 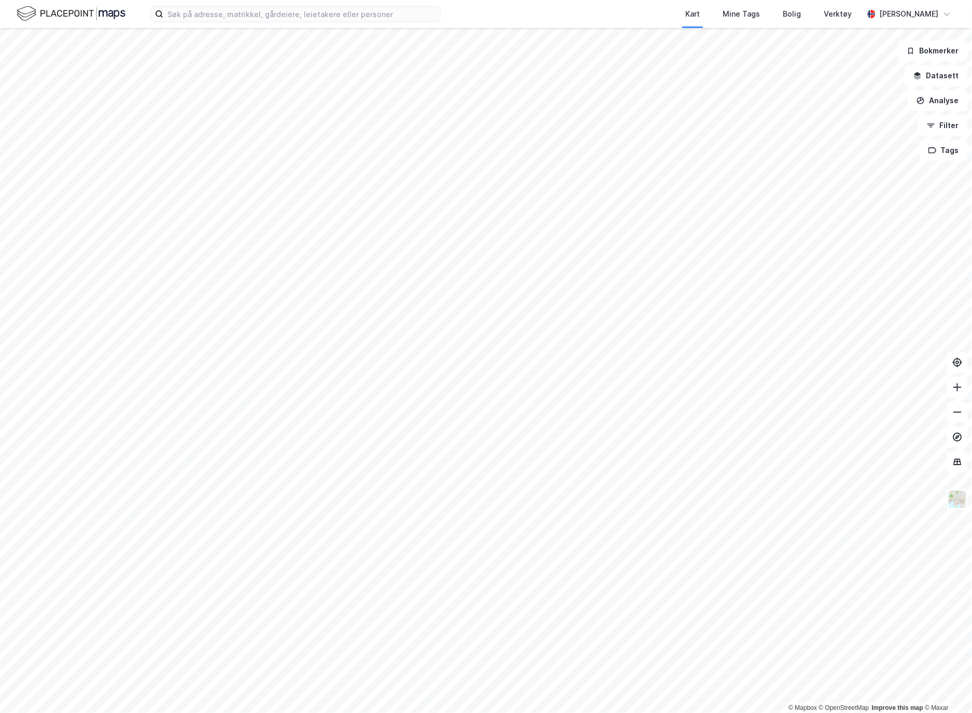 What do you see at coordinates (932, 51) in the screenshot?
I see `button: Bokmerker` at bounding box center [932, 51].